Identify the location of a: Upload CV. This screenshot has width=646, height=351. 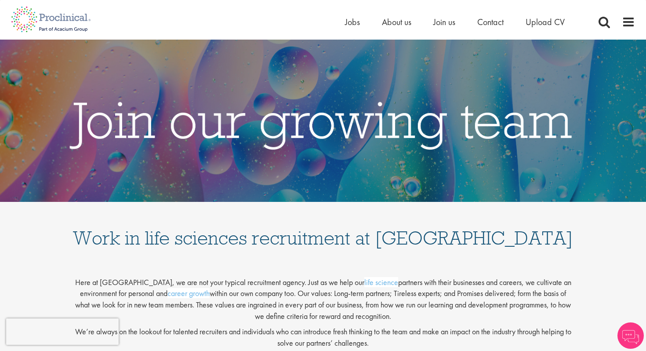
(545, 22).